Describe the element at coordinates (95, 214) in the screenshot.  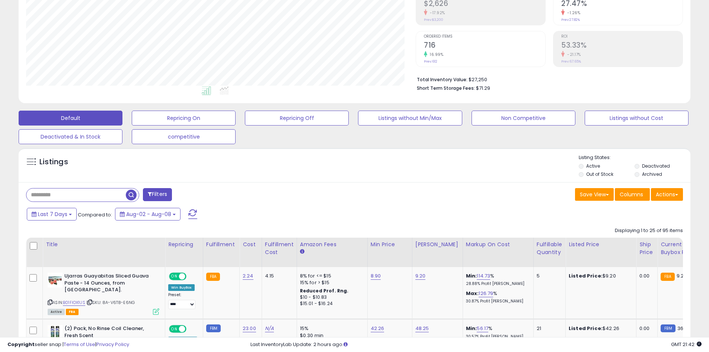
I see `span: Compared to:` at that location.